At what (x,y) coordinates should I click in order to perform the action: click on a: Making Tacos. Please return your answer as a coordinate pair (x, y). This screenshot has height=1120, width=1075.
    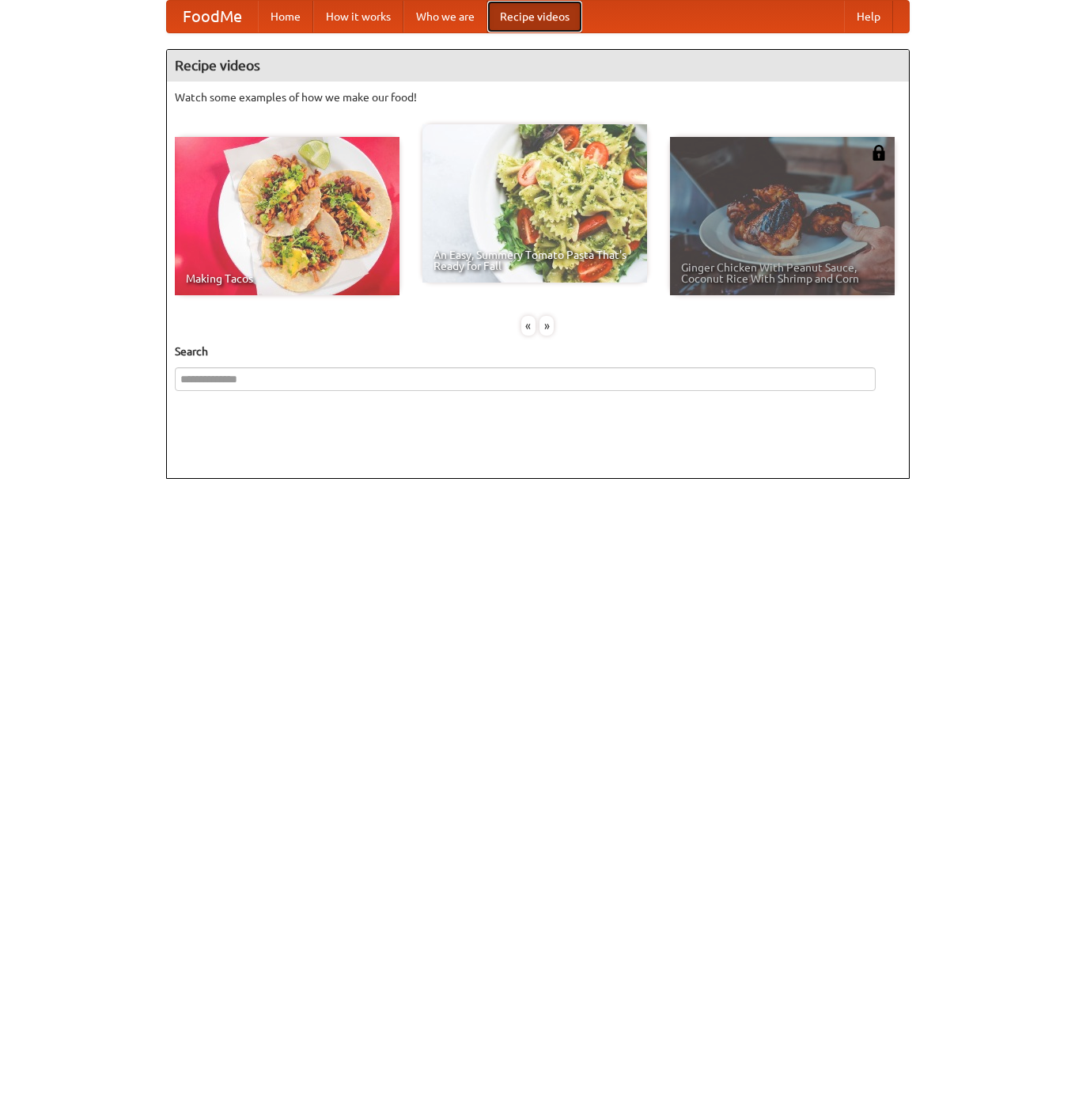
    Looking at the image, I should click on (287, 216).